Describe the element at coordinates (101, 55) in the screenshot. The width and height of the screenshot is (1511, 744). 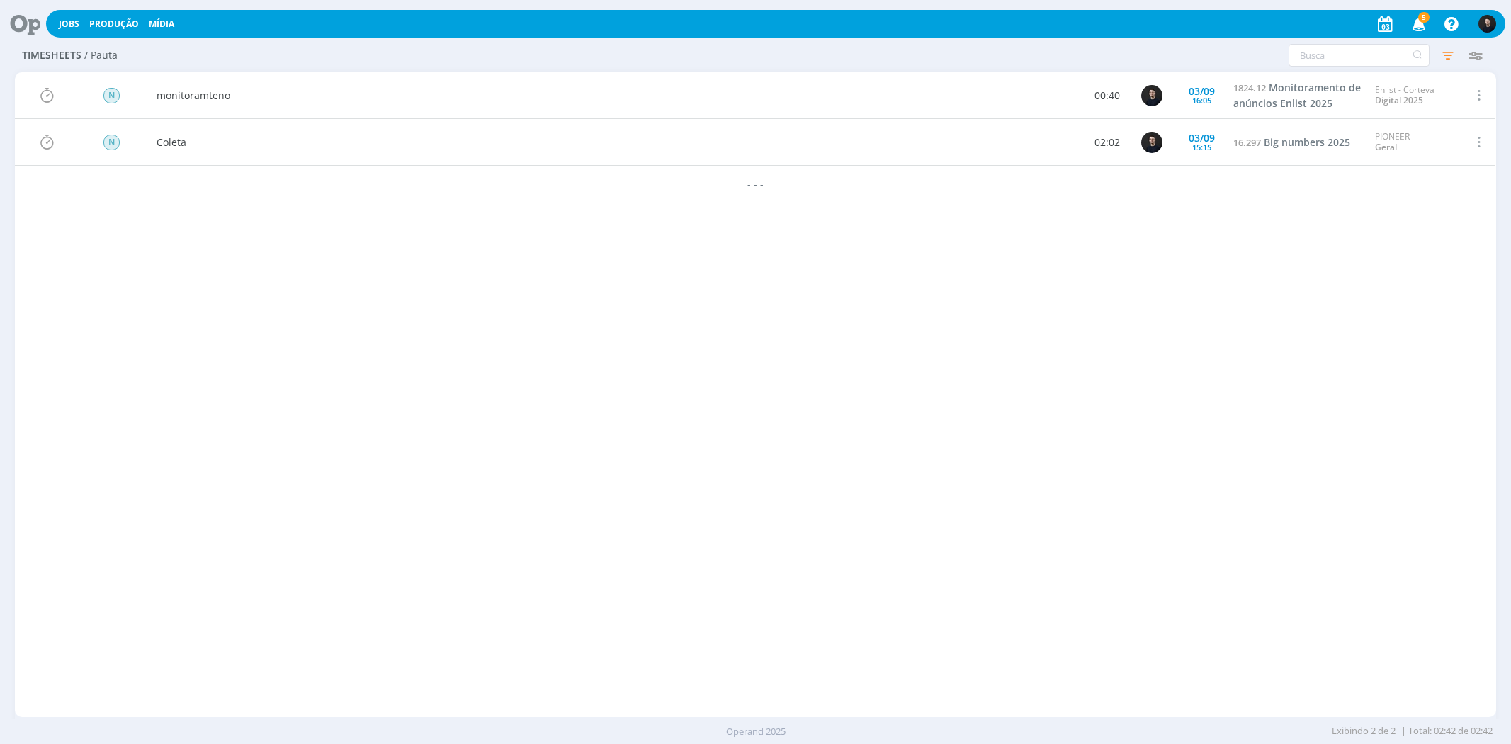
I see `span: / Pauta` at that location.